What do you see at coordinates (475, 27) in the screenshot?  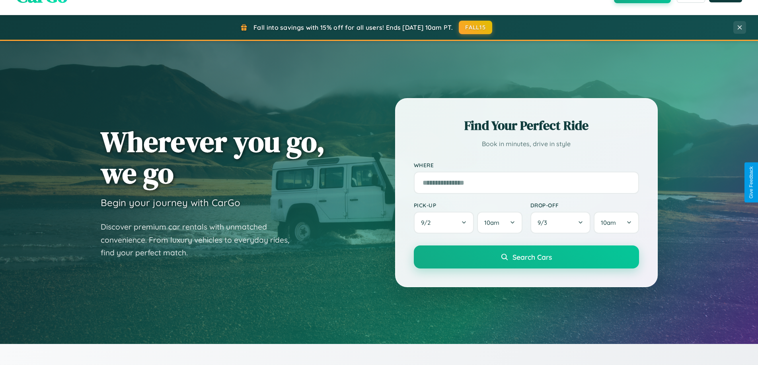 I see `button: FALL15` at bounding box center [475, 27].